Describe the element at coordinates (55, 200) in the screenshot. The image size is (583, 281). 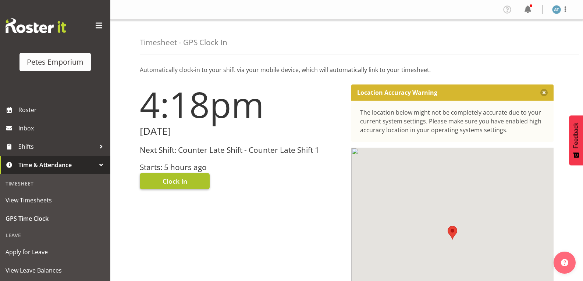
I see `a: View Timesheets` at that location.